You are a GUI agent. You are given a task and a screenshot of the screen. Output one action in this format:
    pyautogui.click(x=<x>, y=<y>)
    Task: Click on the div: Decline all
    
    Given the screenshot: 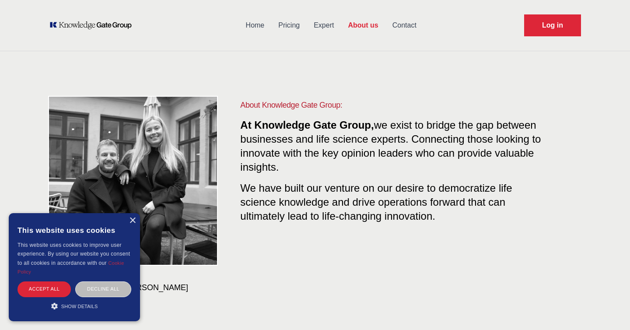 What is the action you would take?
    pyautogui.click(x=103, y=289)
    